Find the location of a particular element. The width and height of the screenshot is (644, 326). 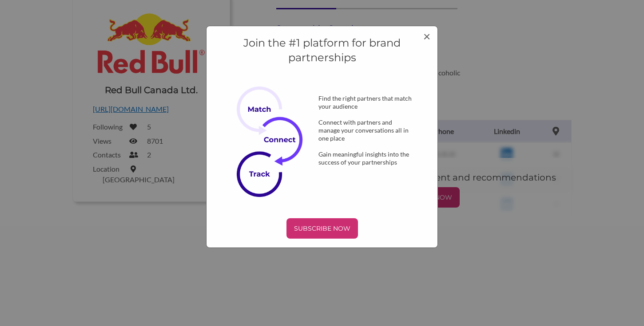

div: Gain meaningful insights into the success of your partnerships is located at coordinates (366, 159).